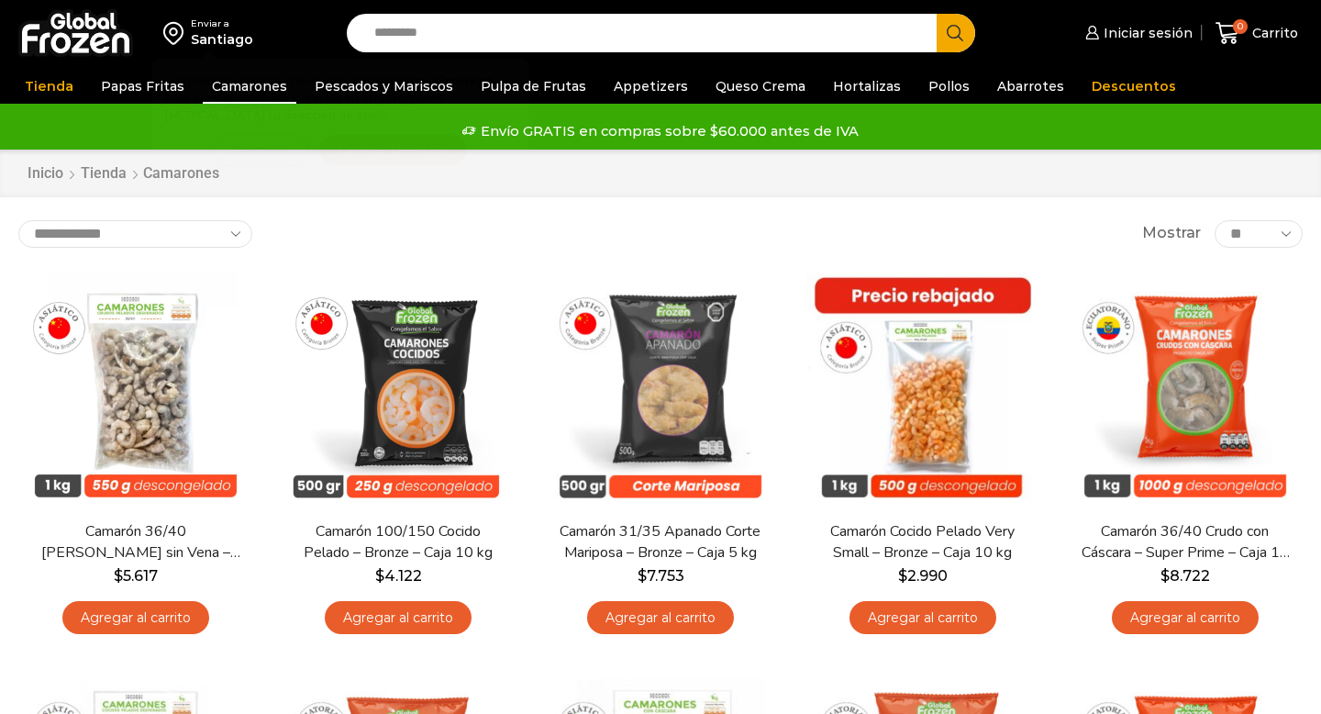 The width and height of the screenshot is (1321, 714). I want to click on bdi: 8.722, so click(1186, 575).